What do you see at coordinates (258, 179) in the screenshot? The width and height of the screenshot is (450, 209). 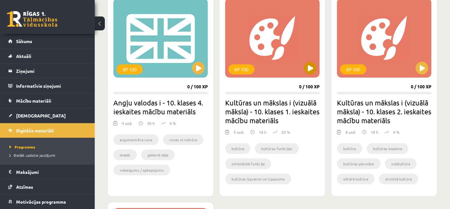 I see `li: kultūras izpratne un izpausme` at bounding box center [258, 179].